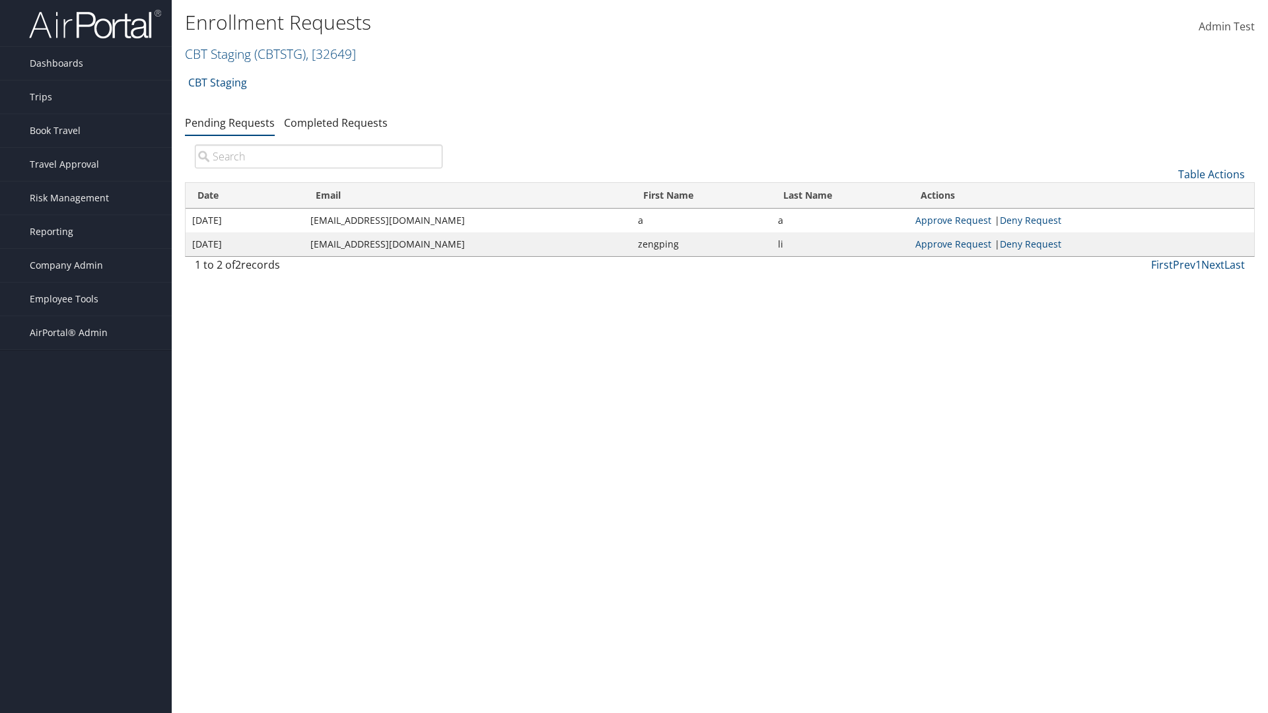  What do you see at coordinates (64, 299) in the screenshot?
I see `span: Employee Tools` at bounding box center [64, 299].